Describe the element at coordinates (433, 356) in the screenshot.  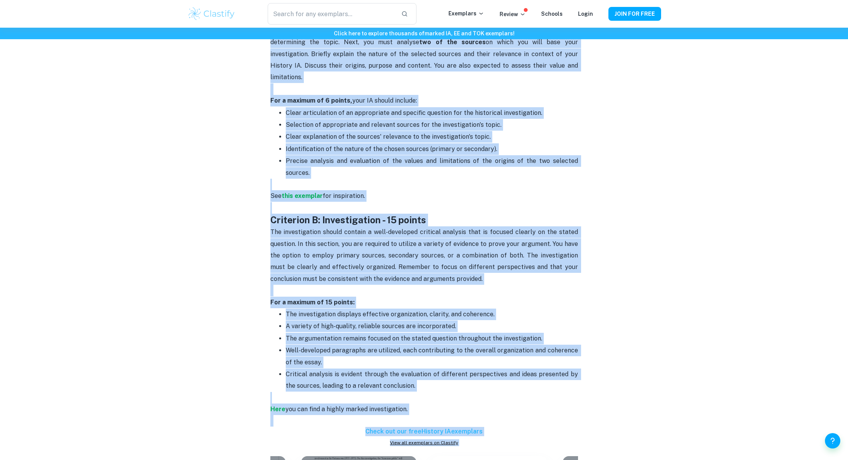
I see `span: Well-developed paragraphs are utilized, each contributing to the overall organization and coheren...` at that location.